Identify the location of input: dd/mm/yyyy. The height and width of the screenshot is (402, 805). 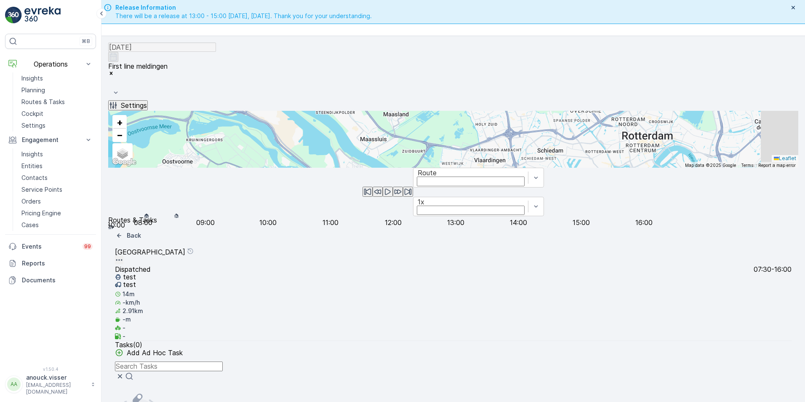
(162, 47).